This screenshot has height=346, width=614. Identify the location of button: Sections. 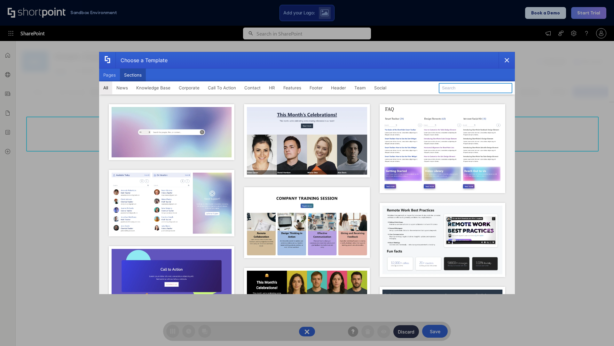
(133, 75).